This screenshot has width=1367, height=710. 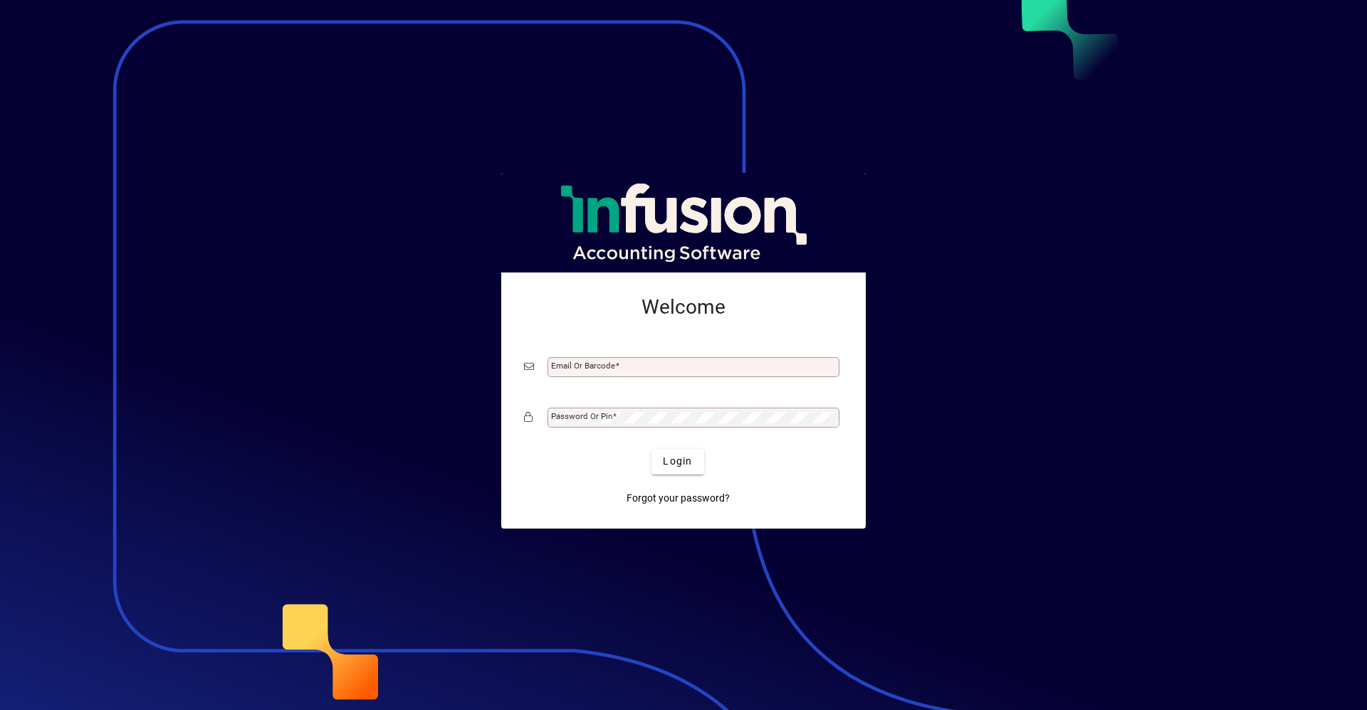 I want to click on button: Login, so click(x=677, y=462).